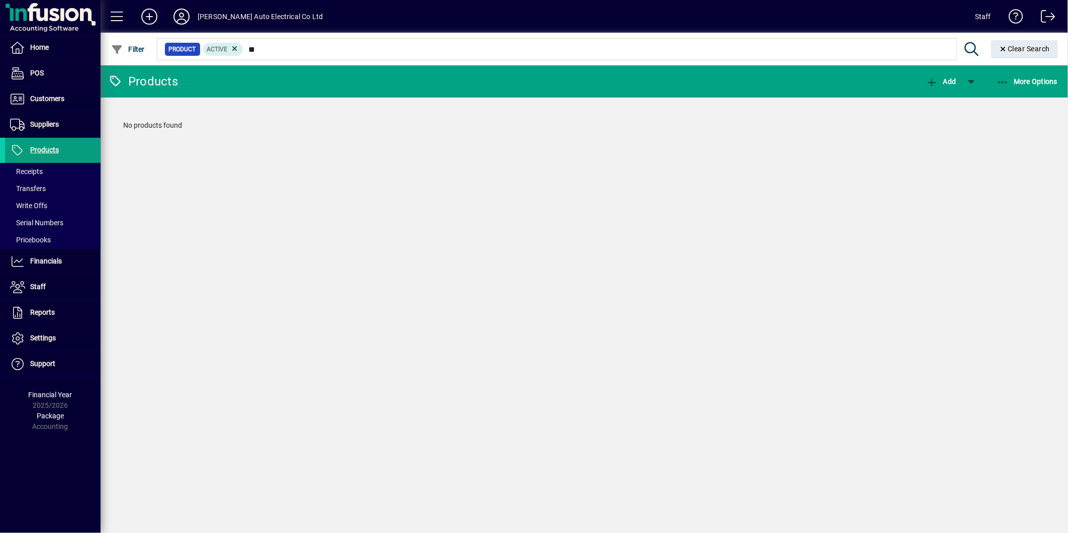  What do you see at coordinates (223, 49) in the screenshot?
I see `mat-chip: Activation Status: Active` at bounding box center [223, 49].